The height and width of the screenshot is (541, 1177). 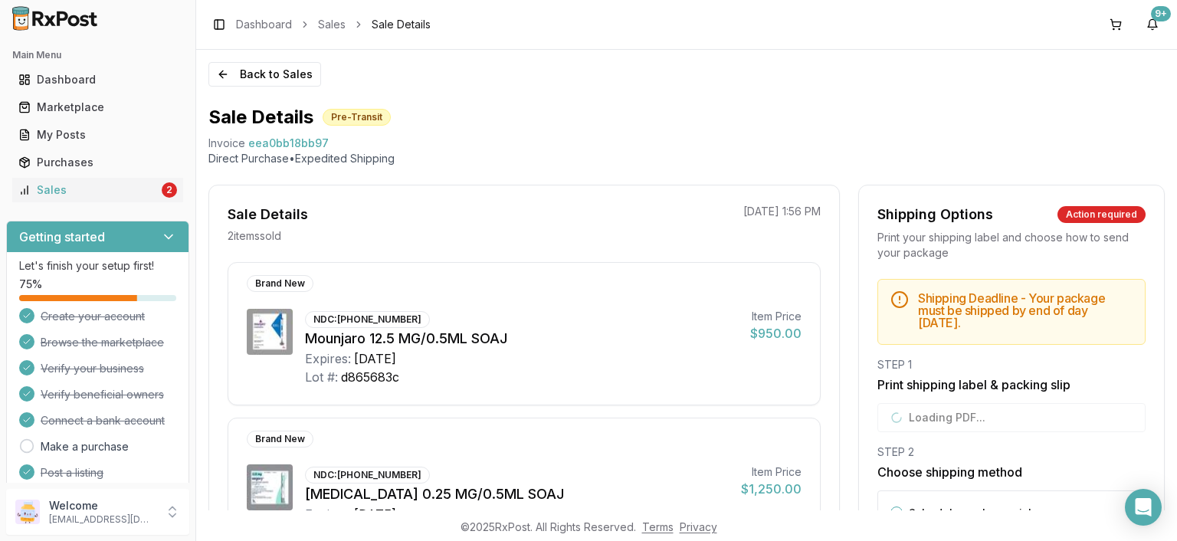 What do you see at coordinates (1101, 215) in the screenshot?
I see `div: Action required` at bounding box center [1101, 215].